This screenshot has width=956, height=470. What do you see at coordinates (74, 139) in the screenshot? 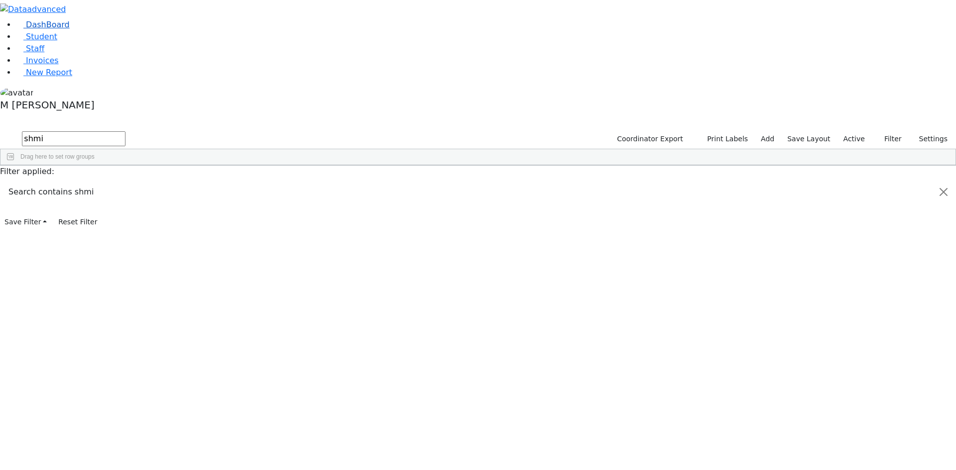
I see `input: Search` at bounding box center [74, 139].